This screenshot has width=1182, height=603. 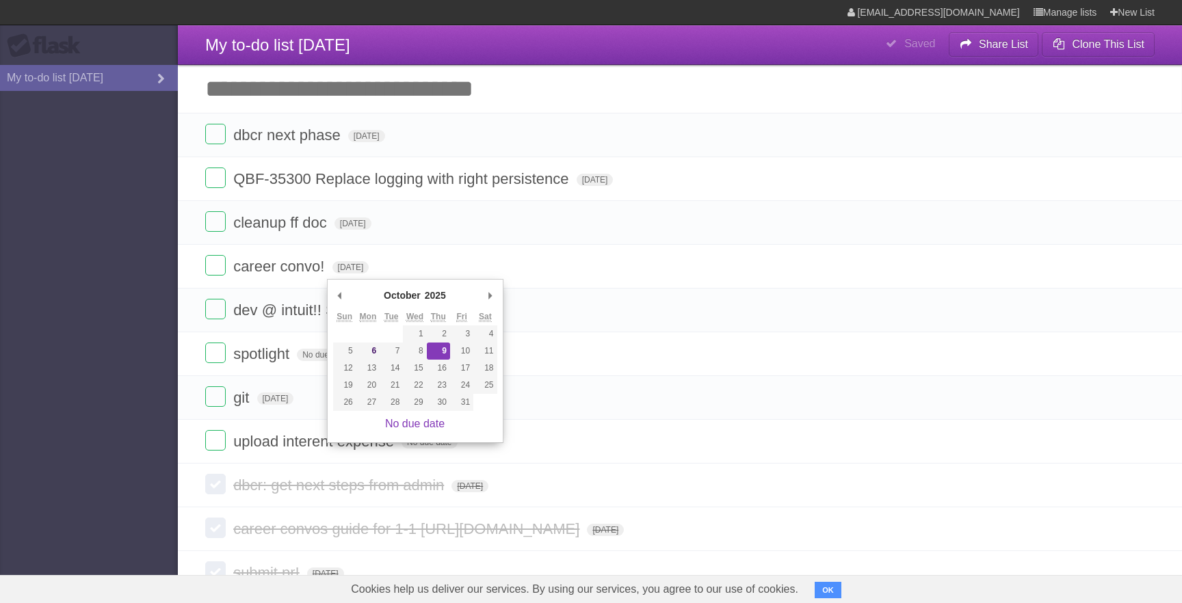 I want to click on button: 9, so click(x=438, y=351).